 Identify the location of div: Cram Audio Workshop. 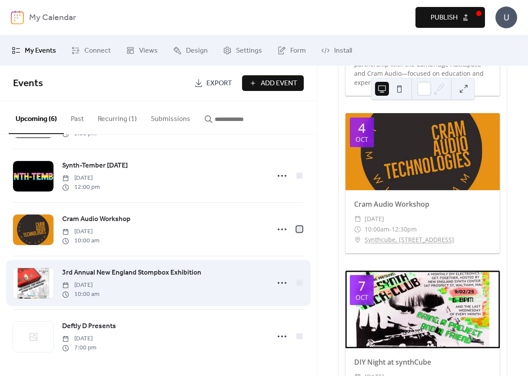
(423, 204).